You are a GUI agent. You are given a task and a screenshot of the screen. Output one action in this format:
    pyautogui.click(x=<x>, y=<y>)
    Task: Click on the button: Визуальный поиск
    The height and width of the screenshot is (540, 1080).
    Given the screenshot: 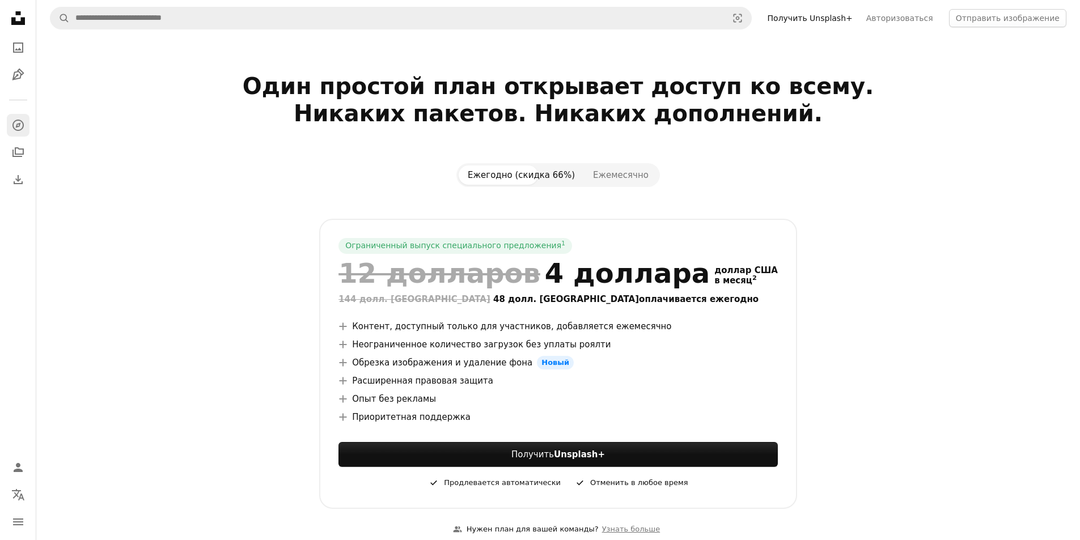 What is the action you would take?
    pyautogui.click(x=738, y=18)
    